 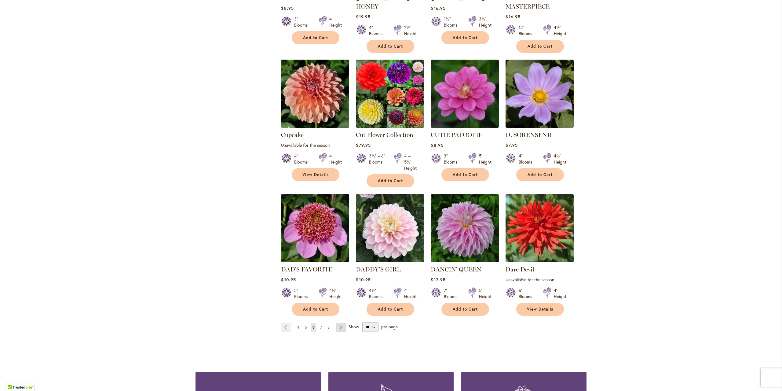 What do you see at coordinates (465, 228) in the screenshot?
I see `img: Dancin' Queen` at bounding box center [465, 228].